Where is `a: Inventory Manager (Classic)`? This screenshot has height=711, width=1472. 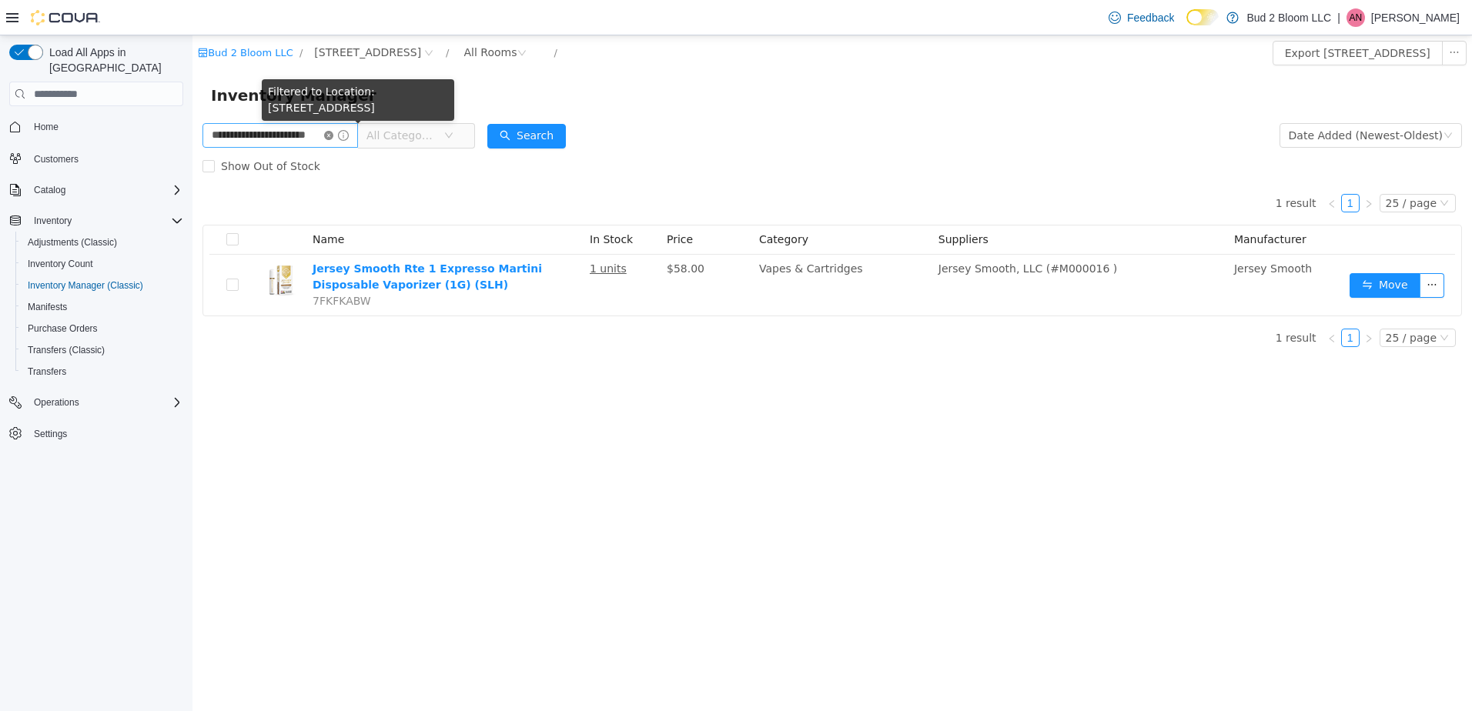 a: Inventory Manager (Classic) is located at coordinates (85, 286).